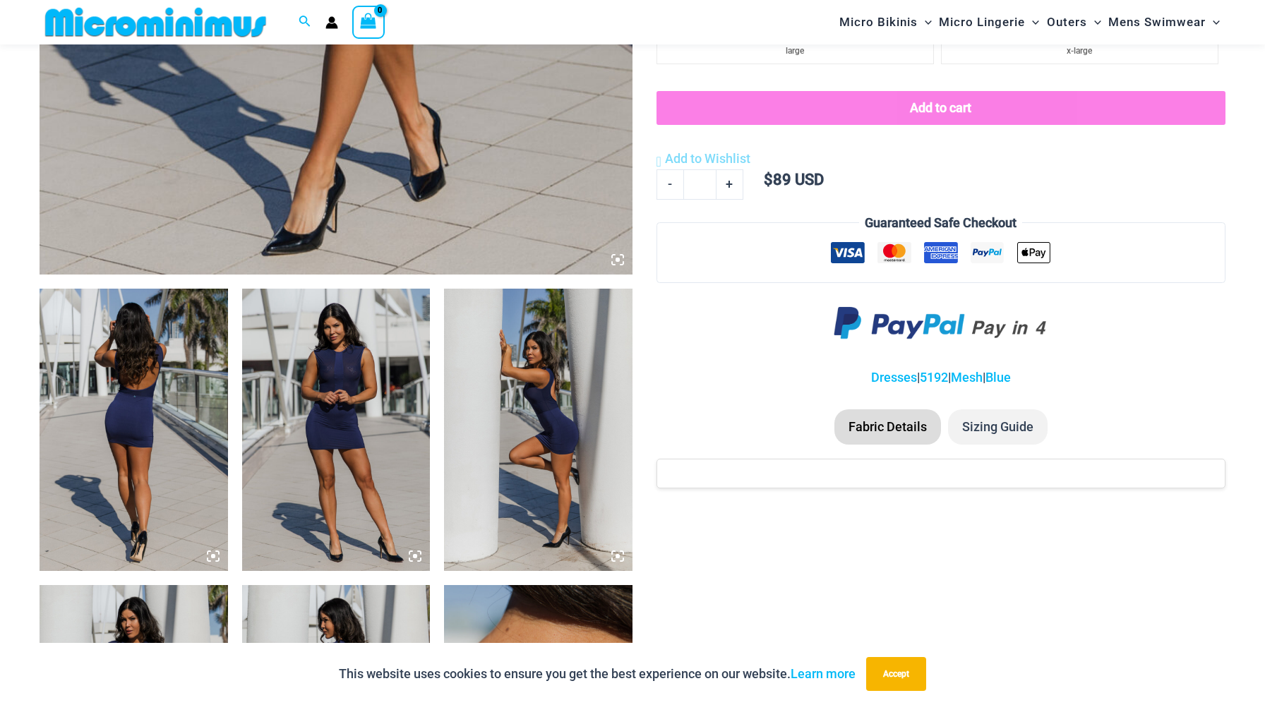  I want to click on nav: Site Navigation, so click(1029, 22).